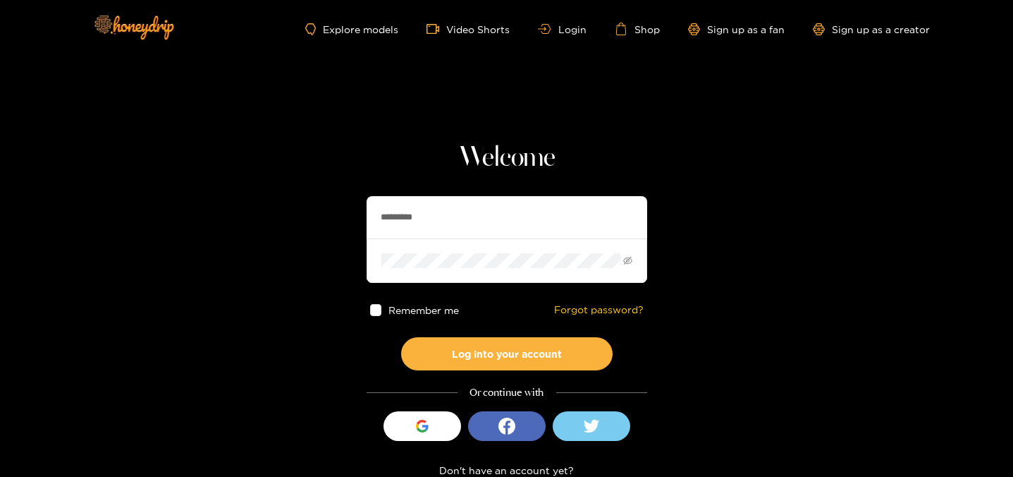  Describe the element at coordinates (599, 309) in the screenshot. I see `a: Forgot password?` at that location.